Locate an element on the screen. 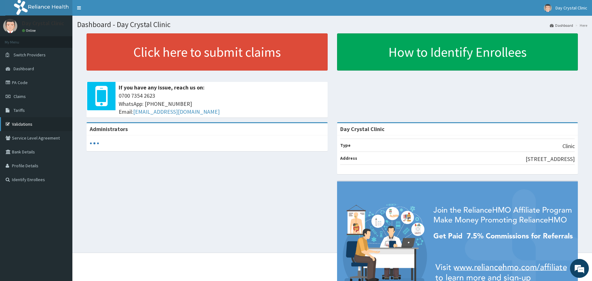 The height and width of the screenshot is (281, 592). b: If you have any issue, reach us on: is located at coordinates (162, 87).